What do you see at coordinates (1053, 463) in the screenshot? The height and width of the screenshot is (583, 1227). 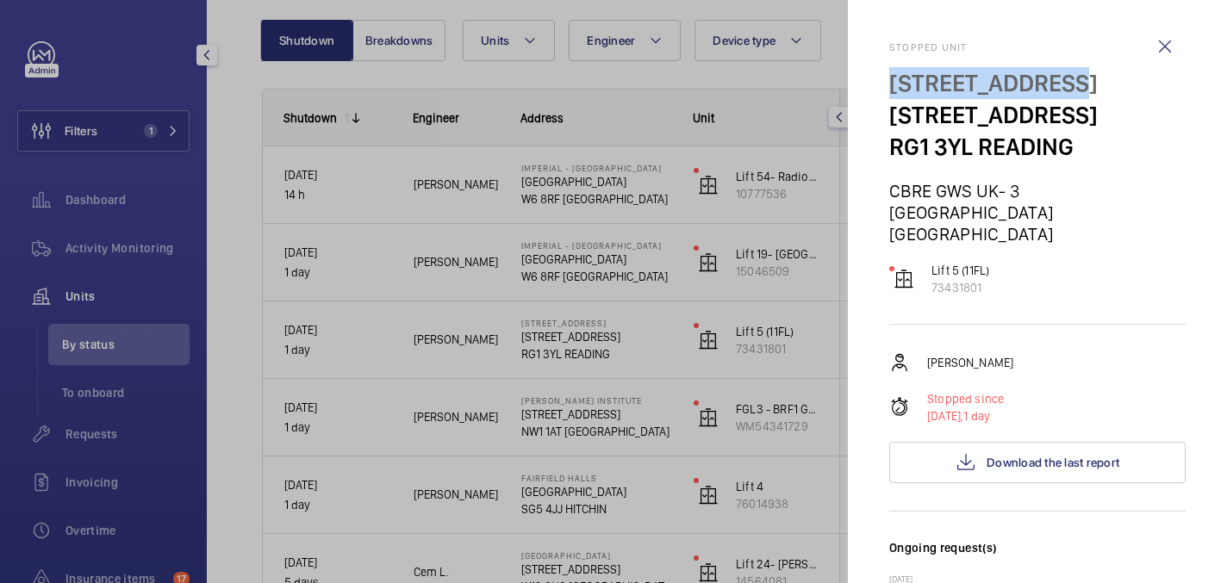 I see `span: Download the last report` at bounding box center [1053, 463].